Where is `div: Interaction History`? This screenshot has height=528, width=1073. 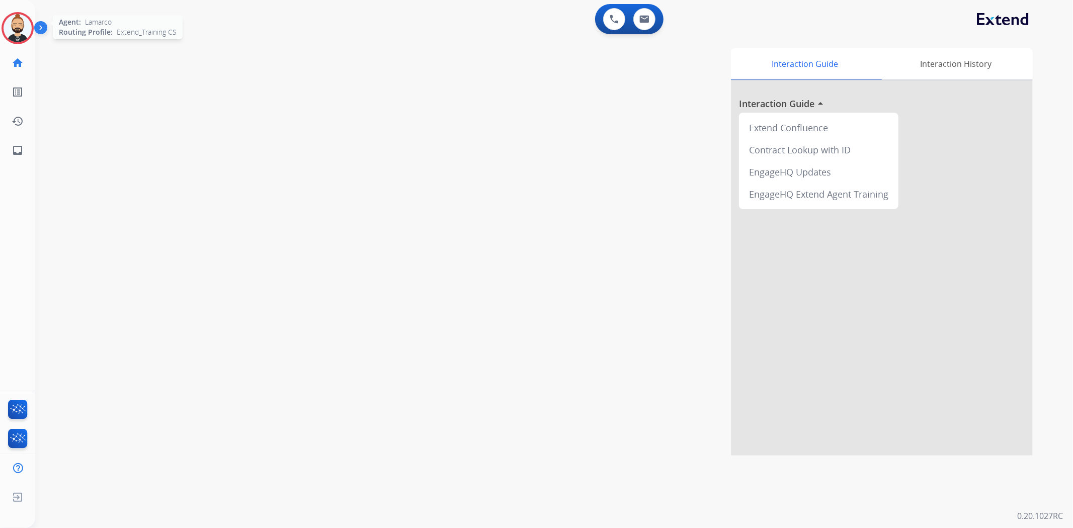
div: Interaction History is located at coordinates (956, 64).